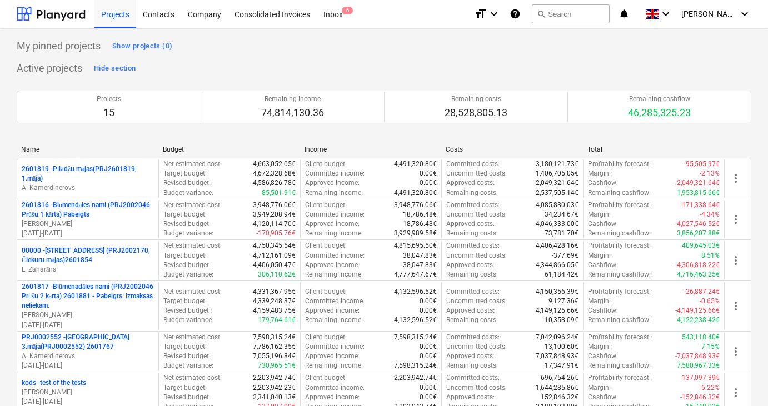  I want to click on p: 4,716,463.25€, so click(698, 275).